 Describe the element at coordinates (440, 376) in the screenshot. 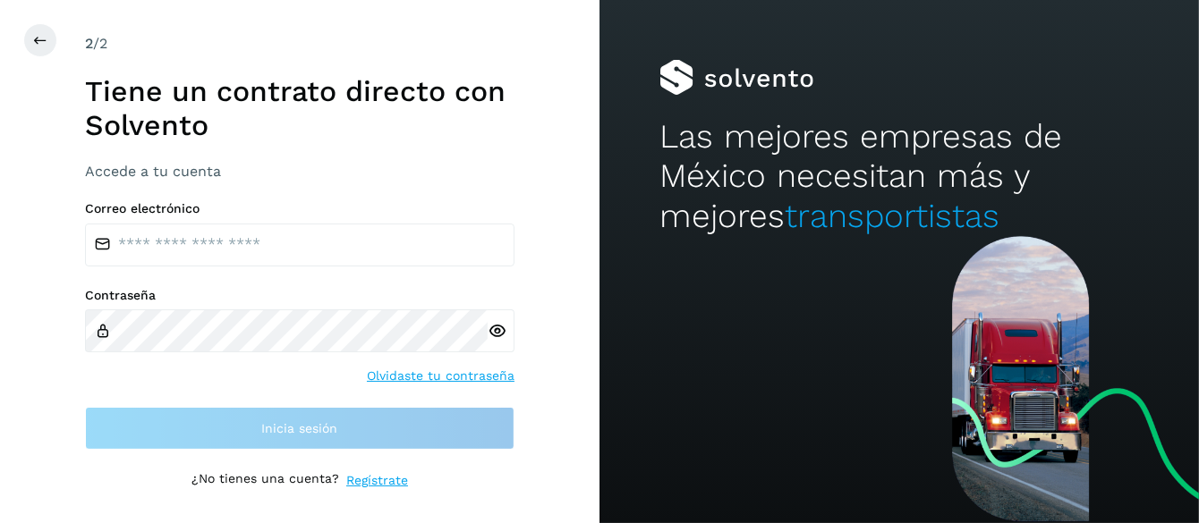

I see `a: Olvidaste tu contraseña` at that location.